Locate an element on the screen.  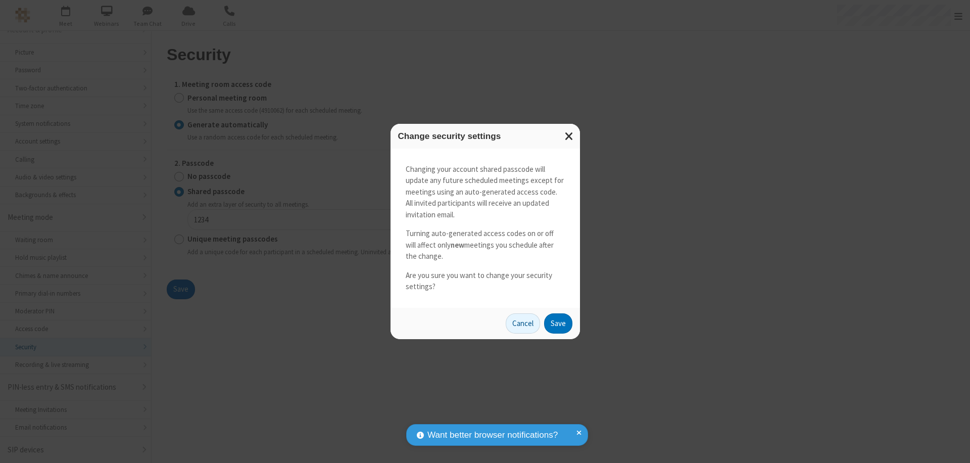
button: Close modal is located at coordinates (570, 136).